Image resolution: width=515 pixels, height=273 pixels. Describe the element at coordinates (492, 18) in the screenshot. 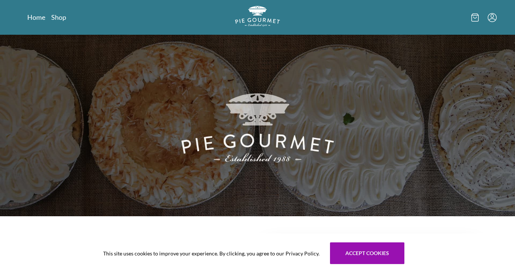

I see `button: Menu` at that location.